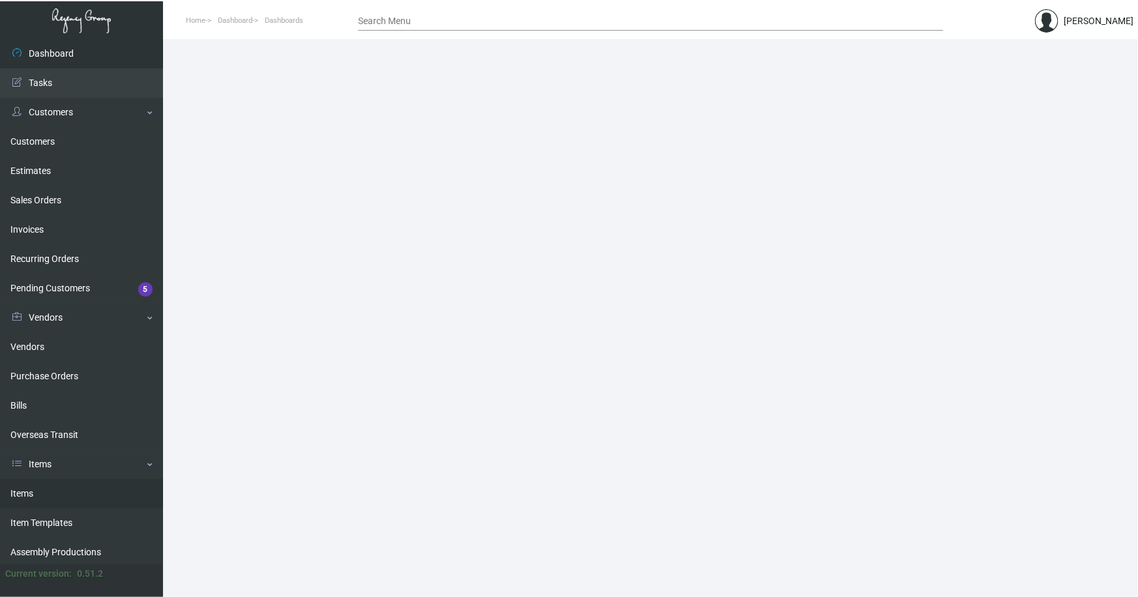 The image size is (1138, 597). Describe the element at coordinates (38, 574) in the screenshot. I see `div: Current version:` at that location.